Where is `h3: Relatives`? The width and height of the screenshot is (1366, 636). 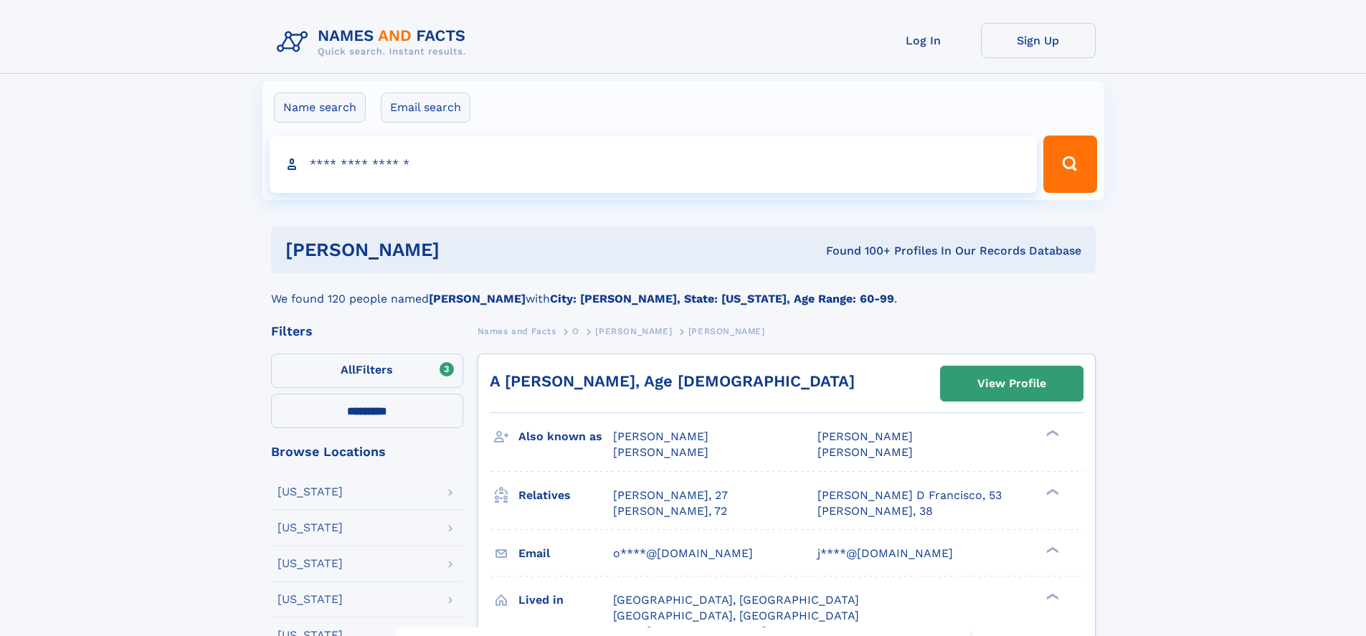 h3: Relatives is located at coordinates (566, 496).